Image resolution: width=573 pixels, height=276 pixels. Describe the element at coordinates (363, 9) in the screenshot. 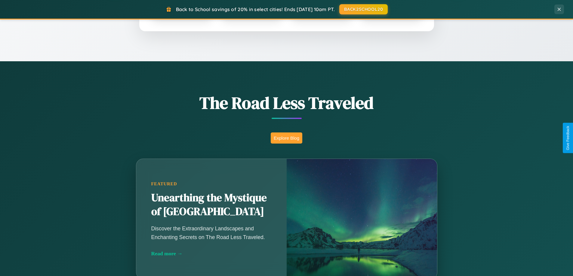

I see `button: BACK2SCHOOL20` at that location.